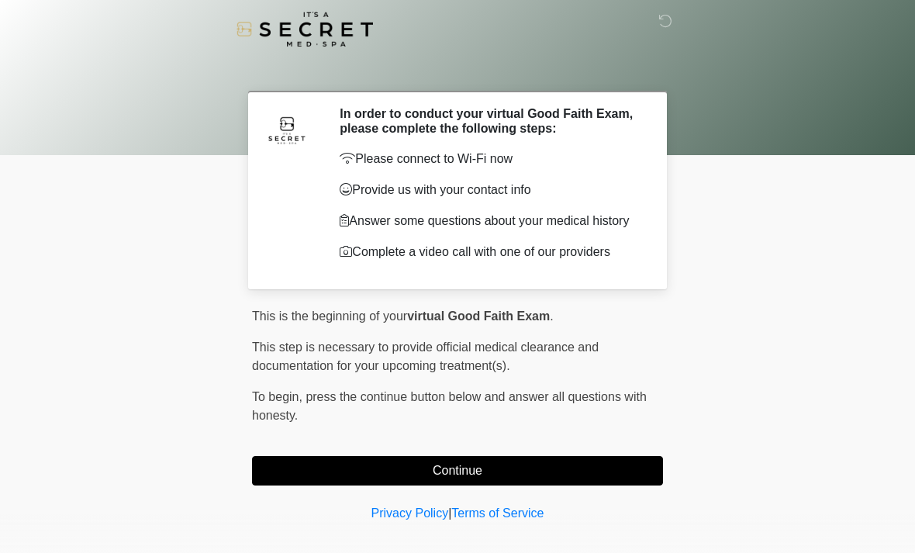  I want to click on img: It's A Secret Med Spa Logo, so click(305, 29).